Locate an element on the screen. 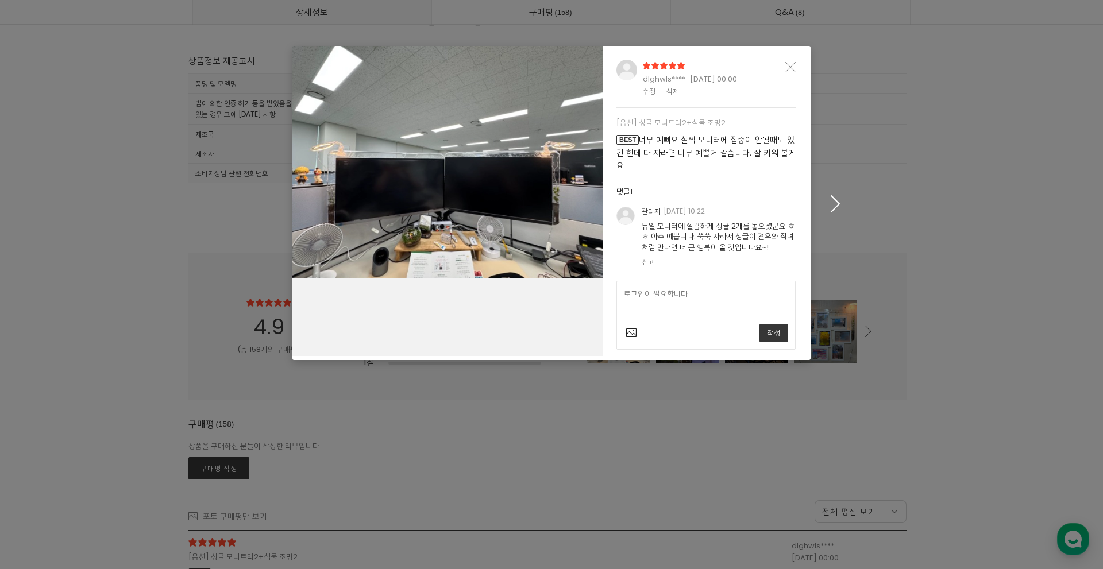  div: 듀얼 모니터에 깔끔하게 싱글 2개를 놓으셨군요 ㅎㅎ 아주 예쁩니다. 쑥쑥 자라서 싱글이 견우와 직녀처럼 만나면 더 큰 행복이 올 것입니다요~! is located at coordinates (719, 237).